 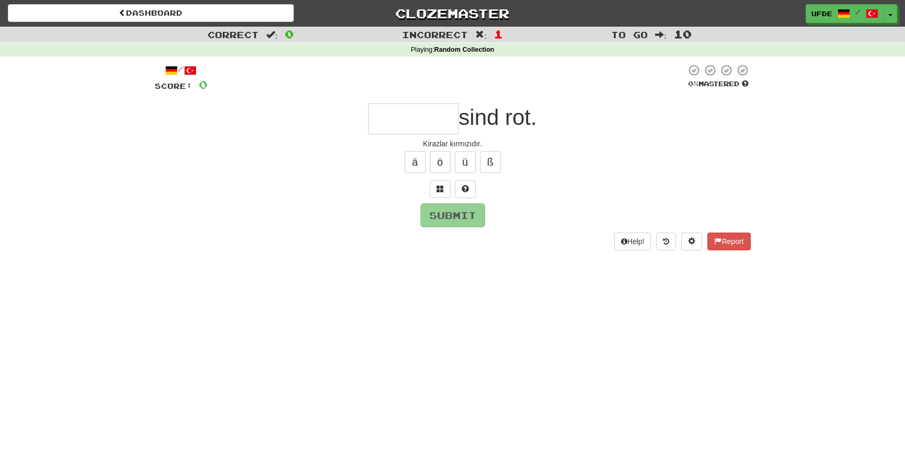 What do you see at coordinates (822, 14) in the screenshot?
I see `span: ufde` at bounding box center [822, 14].